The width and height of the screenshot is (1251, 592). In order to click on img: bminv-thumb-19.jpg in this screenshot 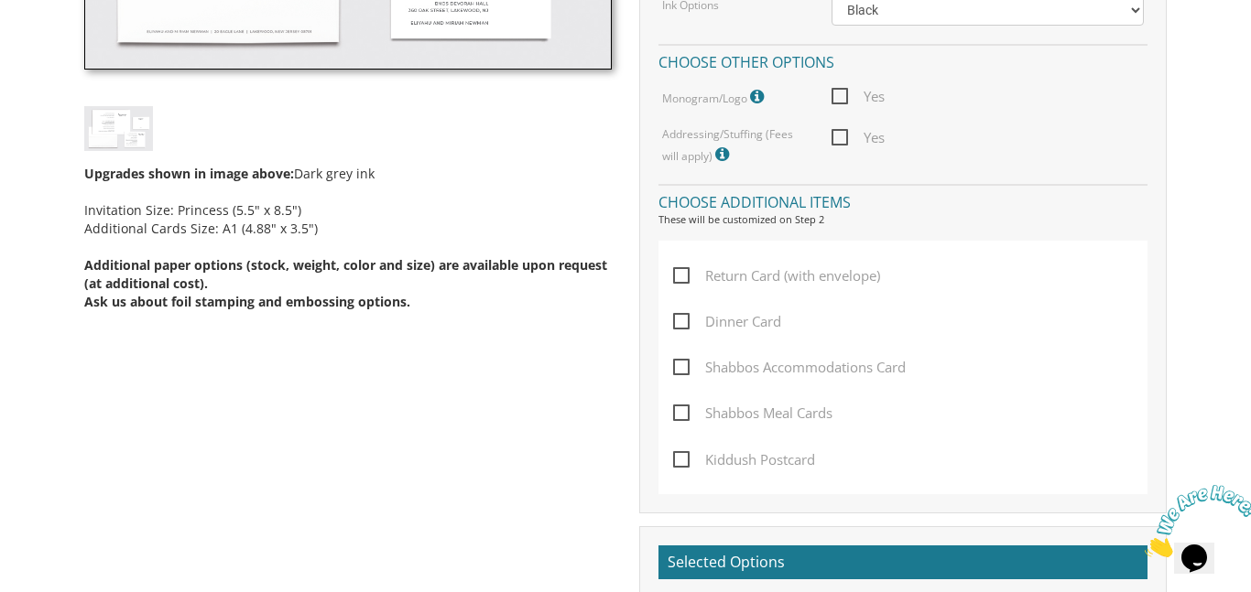, I will do `click(118, 128)`.